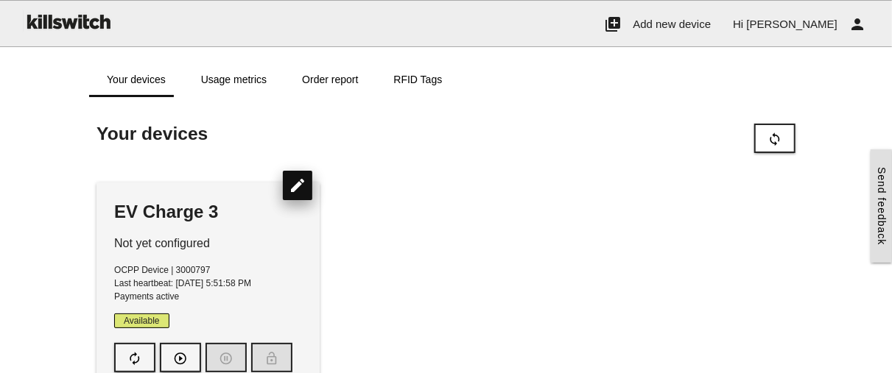 This screenshot has width=892, height=373. Describe the element at coordinates (857, 24) in the screenshot. I see `i: person` at that location.